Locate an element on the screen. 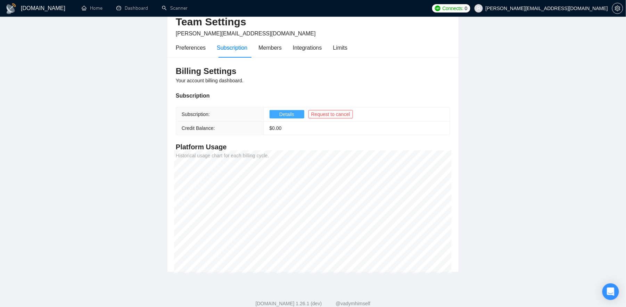 Image resolution: width=626 pixels, height=307 pixels. a: @vadymhimself is located at coordinates (353, 304).